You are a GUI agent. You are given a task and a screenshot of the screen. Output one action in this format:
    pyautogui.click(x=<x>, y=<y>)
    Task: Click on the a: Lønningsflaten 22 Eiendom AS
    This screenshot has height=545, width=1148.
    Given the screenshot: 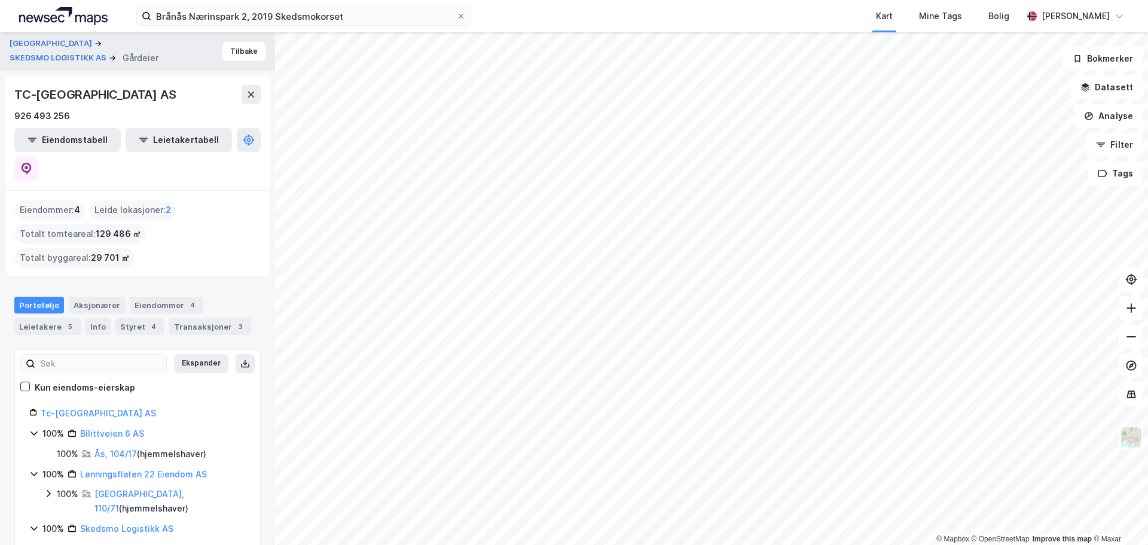 What is the action you would take?
    pyautogui.click(x=144, y=474)
    